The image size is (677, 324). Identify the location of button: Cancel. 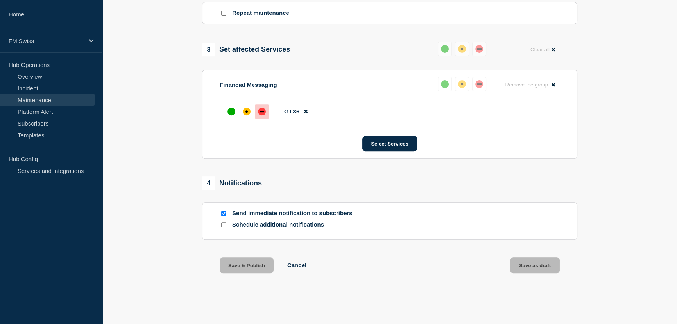
(297, 265).